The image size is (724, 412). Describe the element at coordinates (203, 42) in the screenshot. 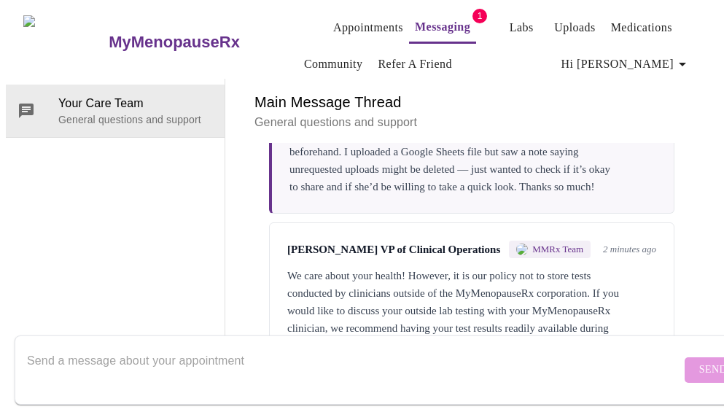

I see `a: MyMenopauseRx` at that location.